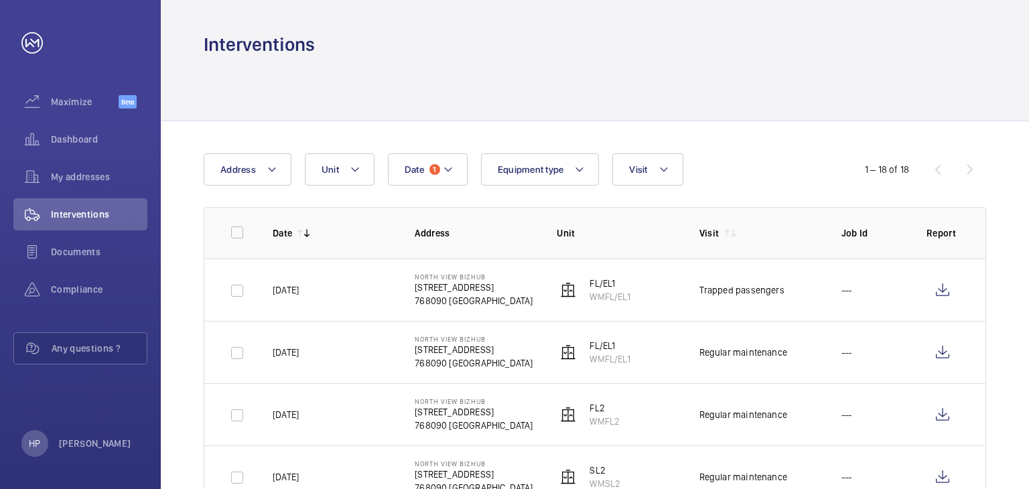 This screenshot has height=489, width=1029. I want to click on span: Address, so click(238, 170).